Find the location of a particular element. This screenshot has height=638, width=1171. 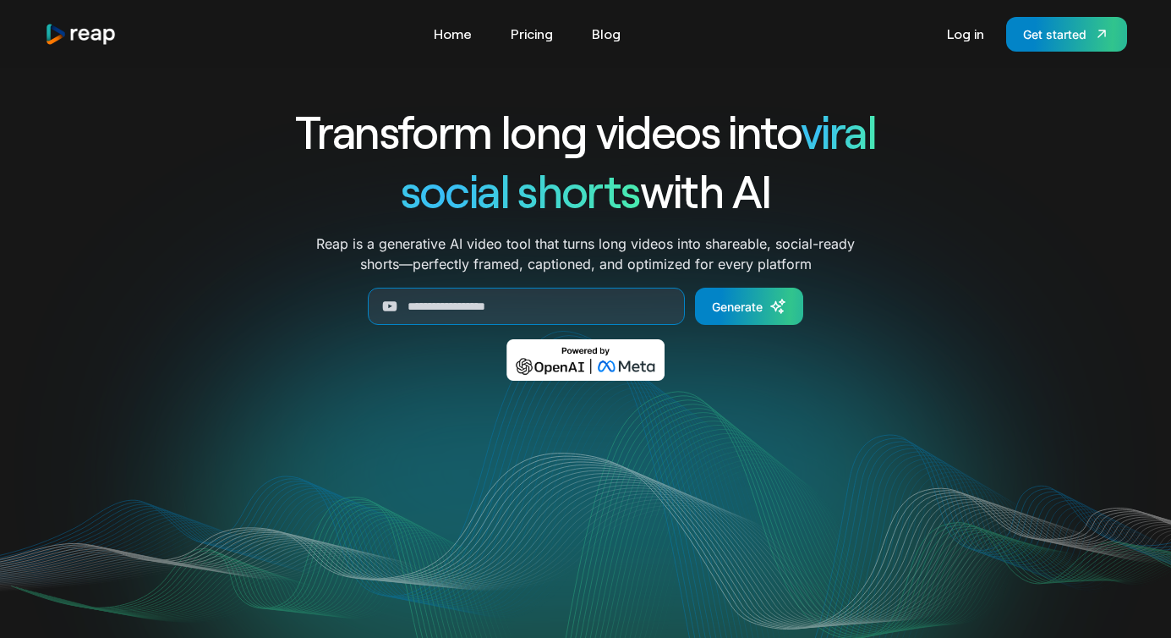

h1: with AI is located at coordinates (586, 190).